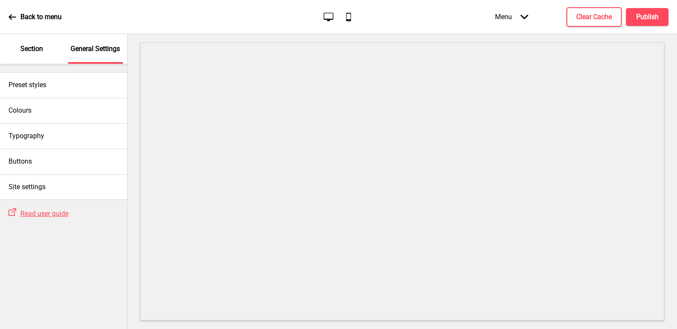  I want to click on h4: Colours, so click(20, 110).